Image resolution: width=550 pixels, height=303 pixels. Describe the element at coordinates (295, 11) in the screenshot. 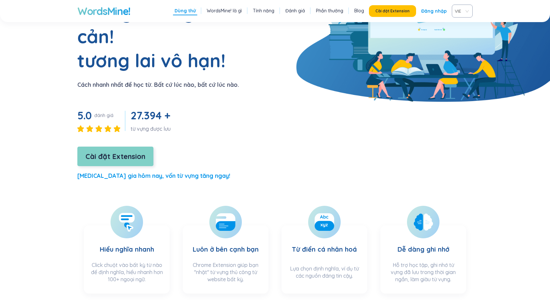

I see `font: Đánh giá` at that location.